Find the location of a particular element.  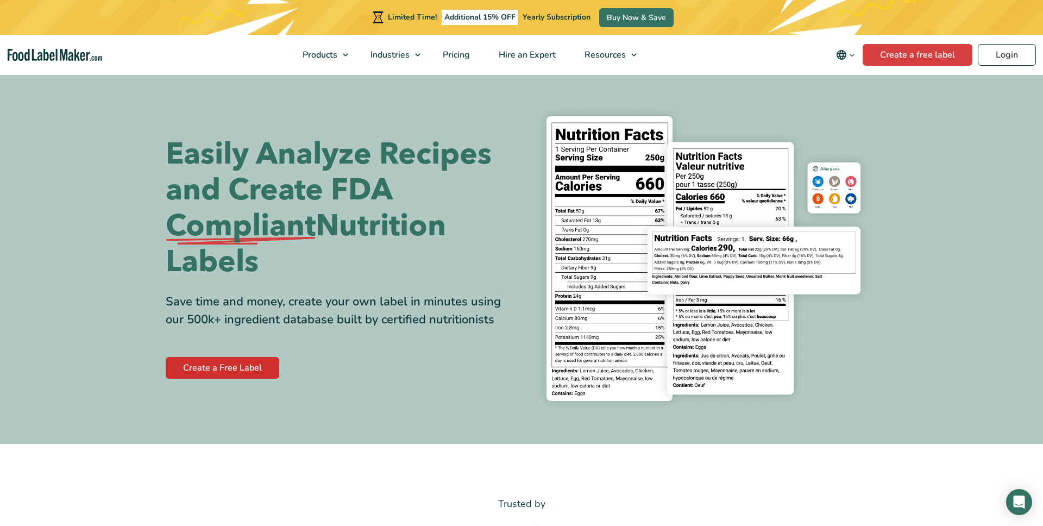

a: Pricing is located at coordinates (455, 55).